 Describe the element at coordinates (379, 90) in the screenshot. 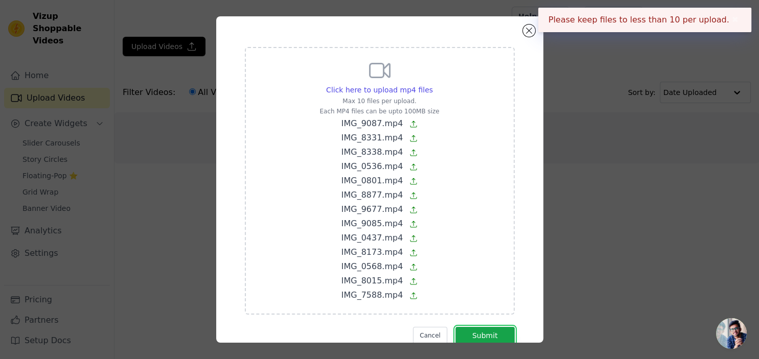

I see `span: Click here to upload mp4 files` at that location.